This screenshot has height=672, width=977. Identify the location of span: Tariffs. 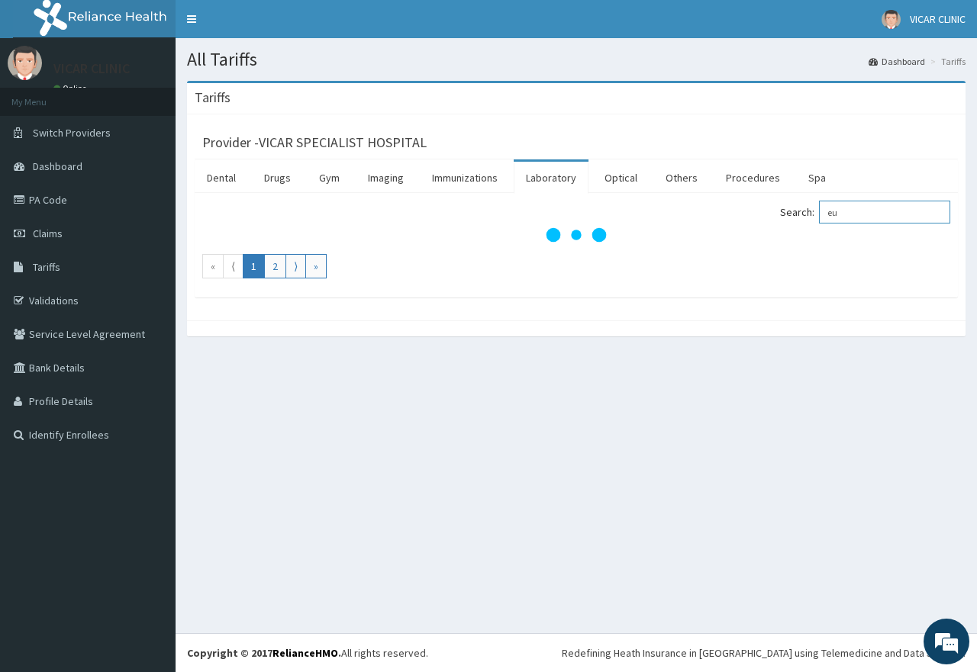
(47, 267).